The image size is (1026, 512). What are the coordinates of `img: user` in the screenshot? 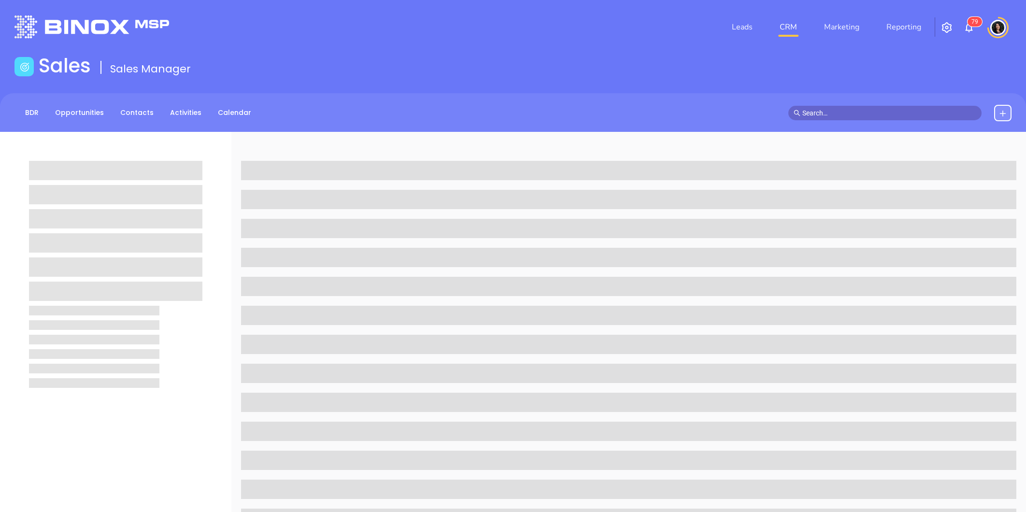 It's located at (998, 28).